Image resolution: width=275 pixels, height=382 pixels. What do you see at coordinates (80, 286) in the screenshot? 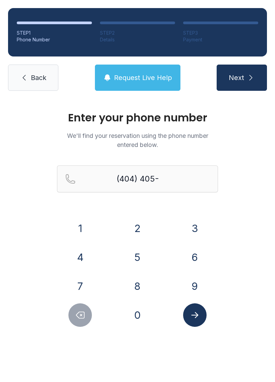
I see `button: 7` at bounding box center [80, 286].